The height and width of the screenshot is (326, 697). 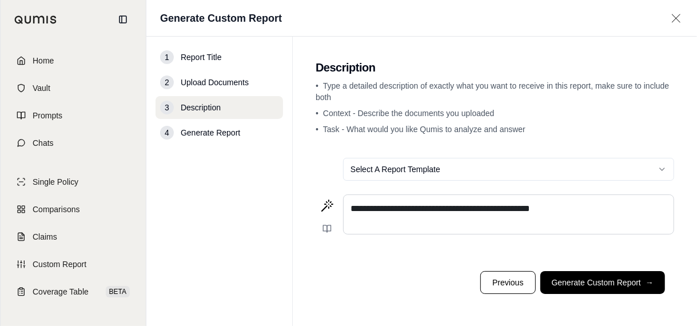 What do you see at coordinates (73, 264) in the screenshot?
I see `a: Custom Report` at bounding box center [73, 264].